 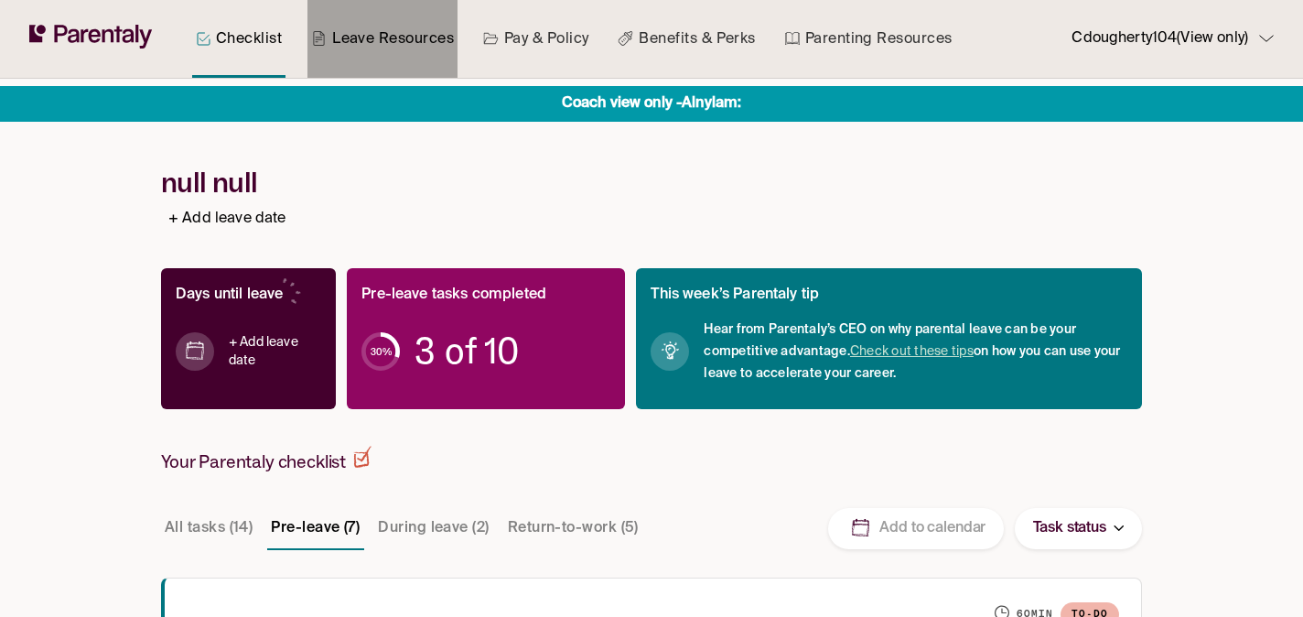 What do you see at coordinates (433, 528) in the screenshot?
I see `button: During leave (2)` at bounding box center [433, 528].